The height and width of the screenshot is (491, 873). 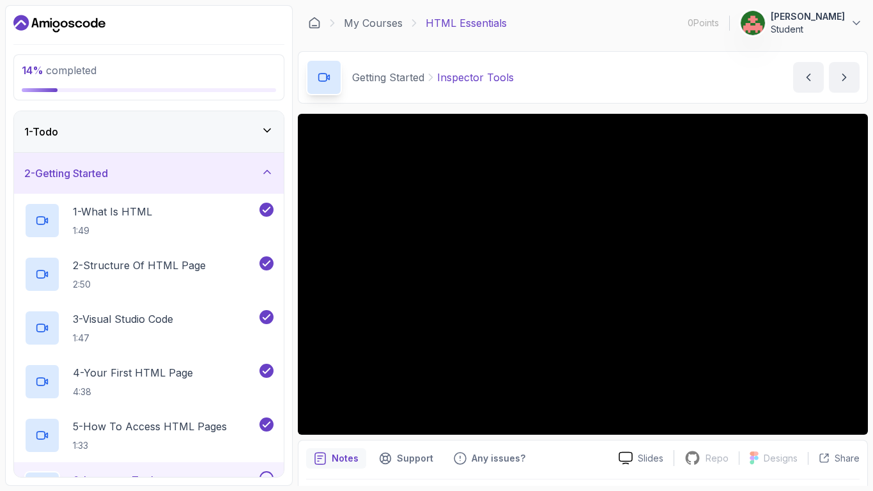 What do you see at coordinates (133, 373) in the screenshot?
I see `p: 4 - Your First HTML Page` at bounding box center [133, 373].